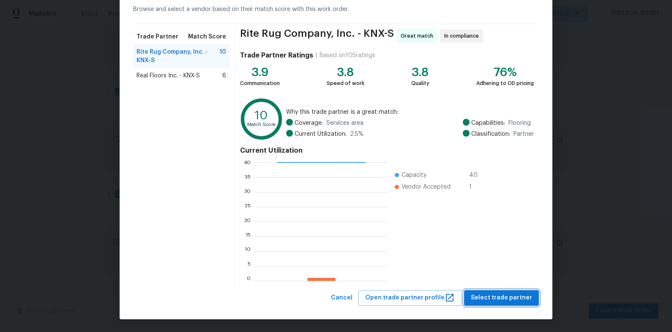  Describe the element at coordinates (345, 123) in the screenshot. I see `span: Services area` at that location.